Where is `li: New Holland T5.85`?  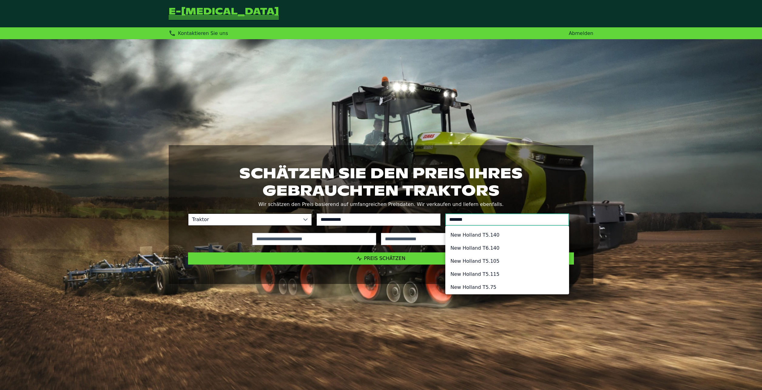
li: New Holland T5.85 is located at coordinates (507, 300).